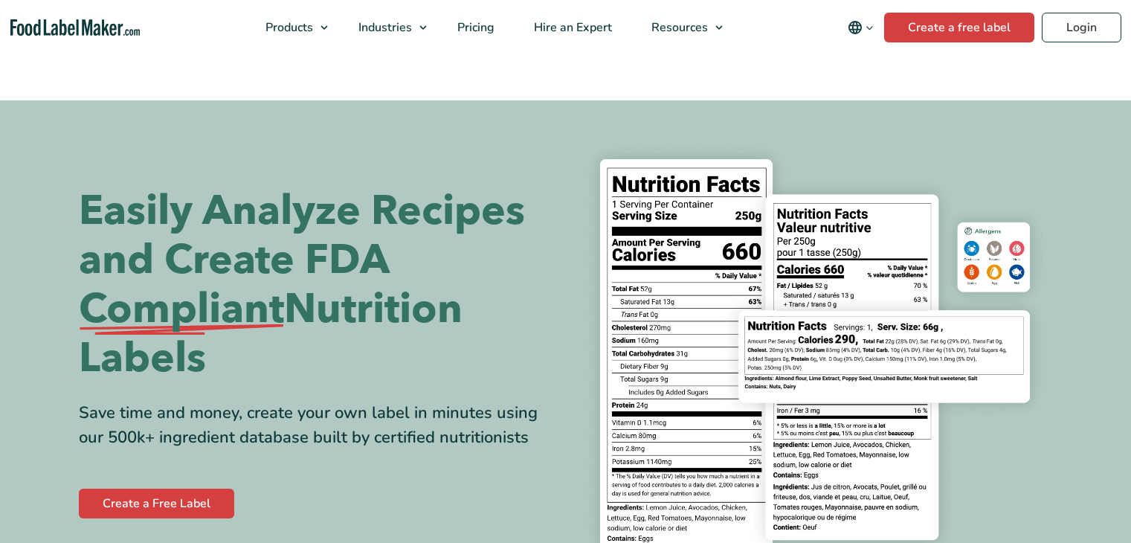  What do you see at coordinates (156, 503) in the screenshot?
I see `a: Create a Free Label` at bounding box center [156, 503].